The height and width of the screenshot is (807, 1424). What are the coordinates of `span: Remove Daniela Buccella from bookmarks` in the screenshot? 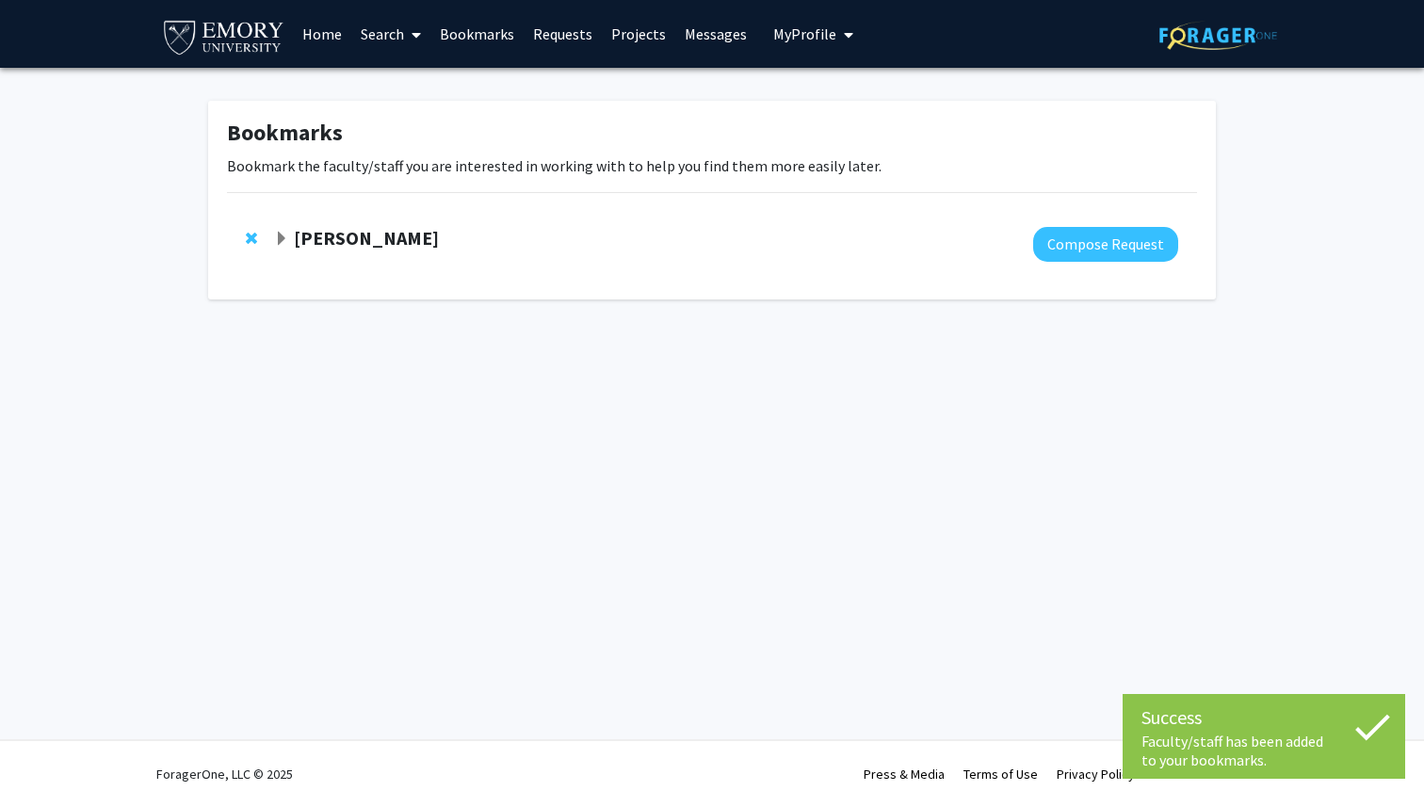 It's located at (252, 238).